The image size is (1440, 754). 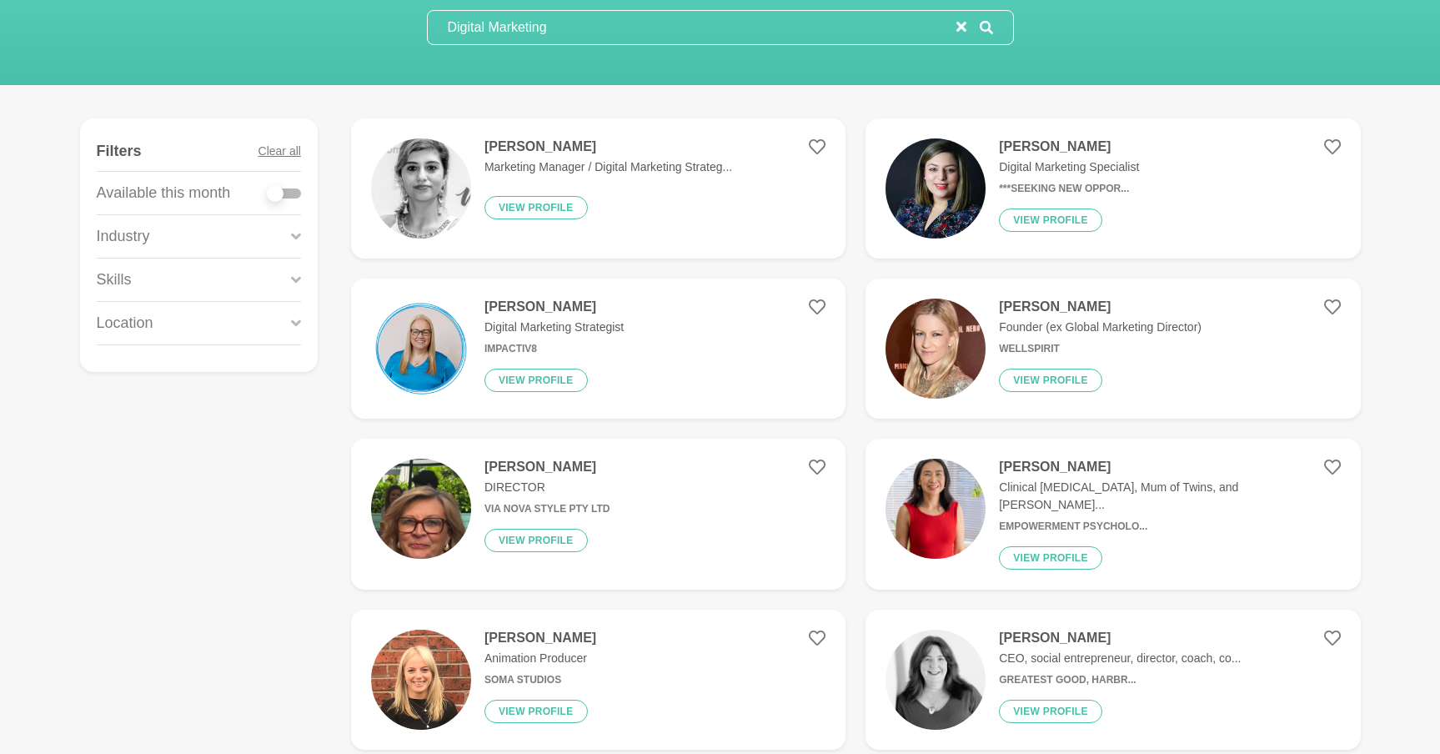 I want to click on h6: Greatest Good, Harbr..., so click(x=1120, y=680).